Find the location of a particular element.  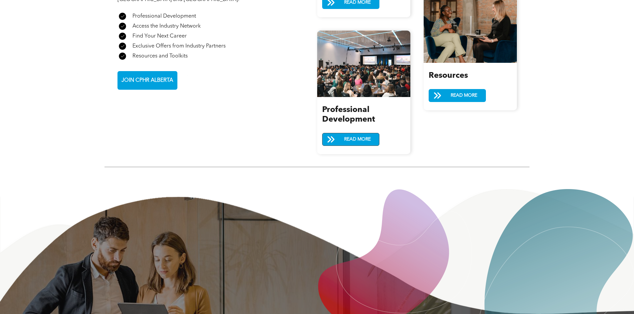

span: Resources is located at coordinates (448, 76).